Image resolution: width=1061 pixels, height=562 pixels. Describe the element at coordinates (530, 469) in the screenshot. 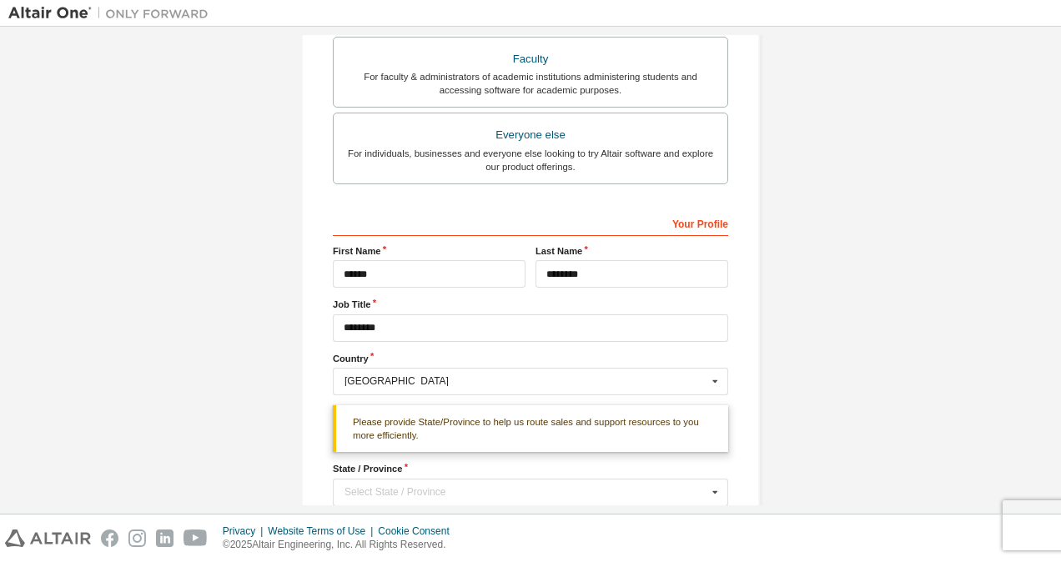

I see `label: State / Province` at that location.